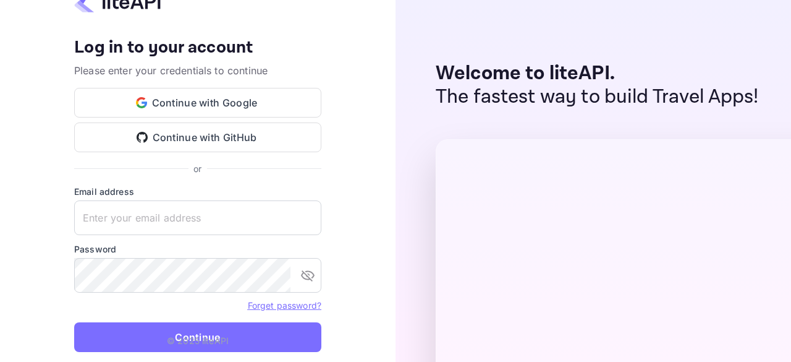 The image size is (791, 362). Describe the element at coordinates (198, 340) in the screenshot. I see `p: © 2025 liteAPI` at that location.